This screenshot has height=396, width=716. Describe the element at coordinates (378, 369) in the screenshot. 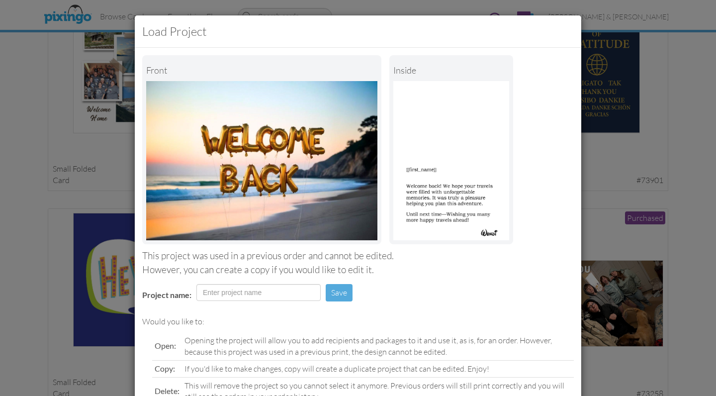

I see `td: If you'd like to make changes, copy will create a duplicate project that can be edited. Enjoy!` at that location.